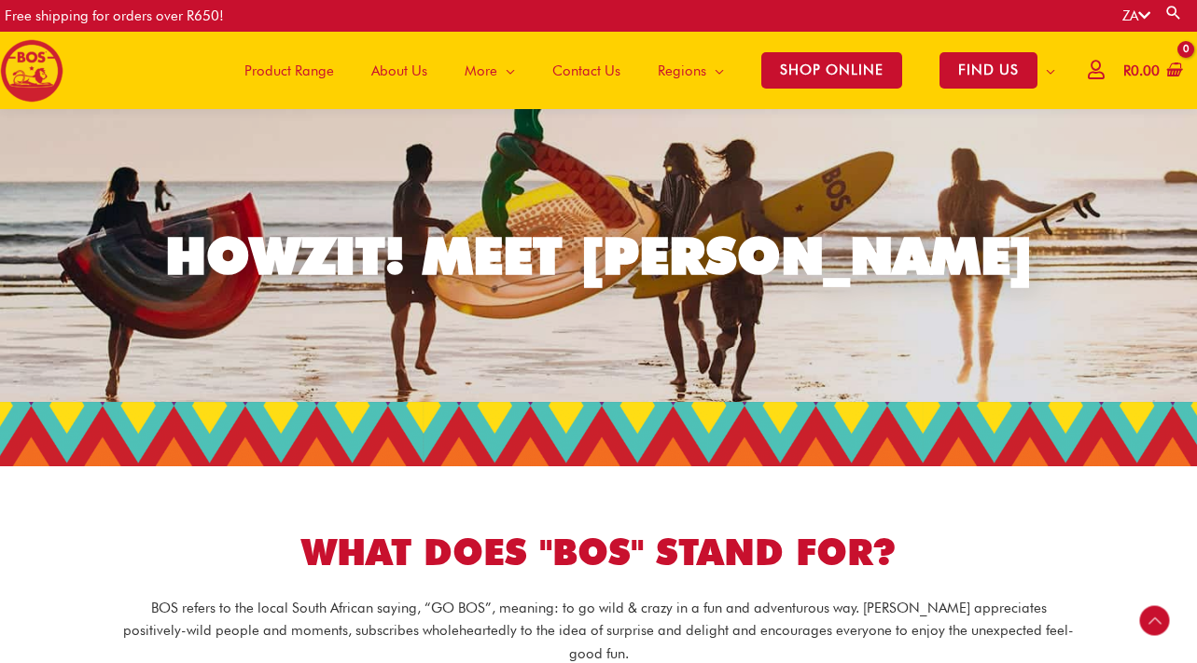 Image resolution: width=1197 pixels, height=663 pixels. What do you see at coordinates (1173, 12) in the screenshot?
I see `a: Search button` at bounding box center [1173, 12].